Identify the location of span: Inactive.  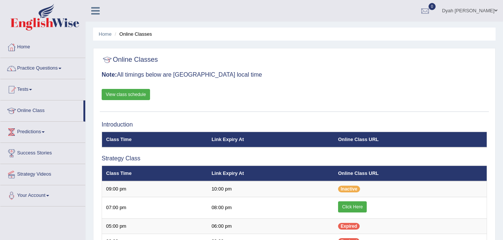
(349, 189).